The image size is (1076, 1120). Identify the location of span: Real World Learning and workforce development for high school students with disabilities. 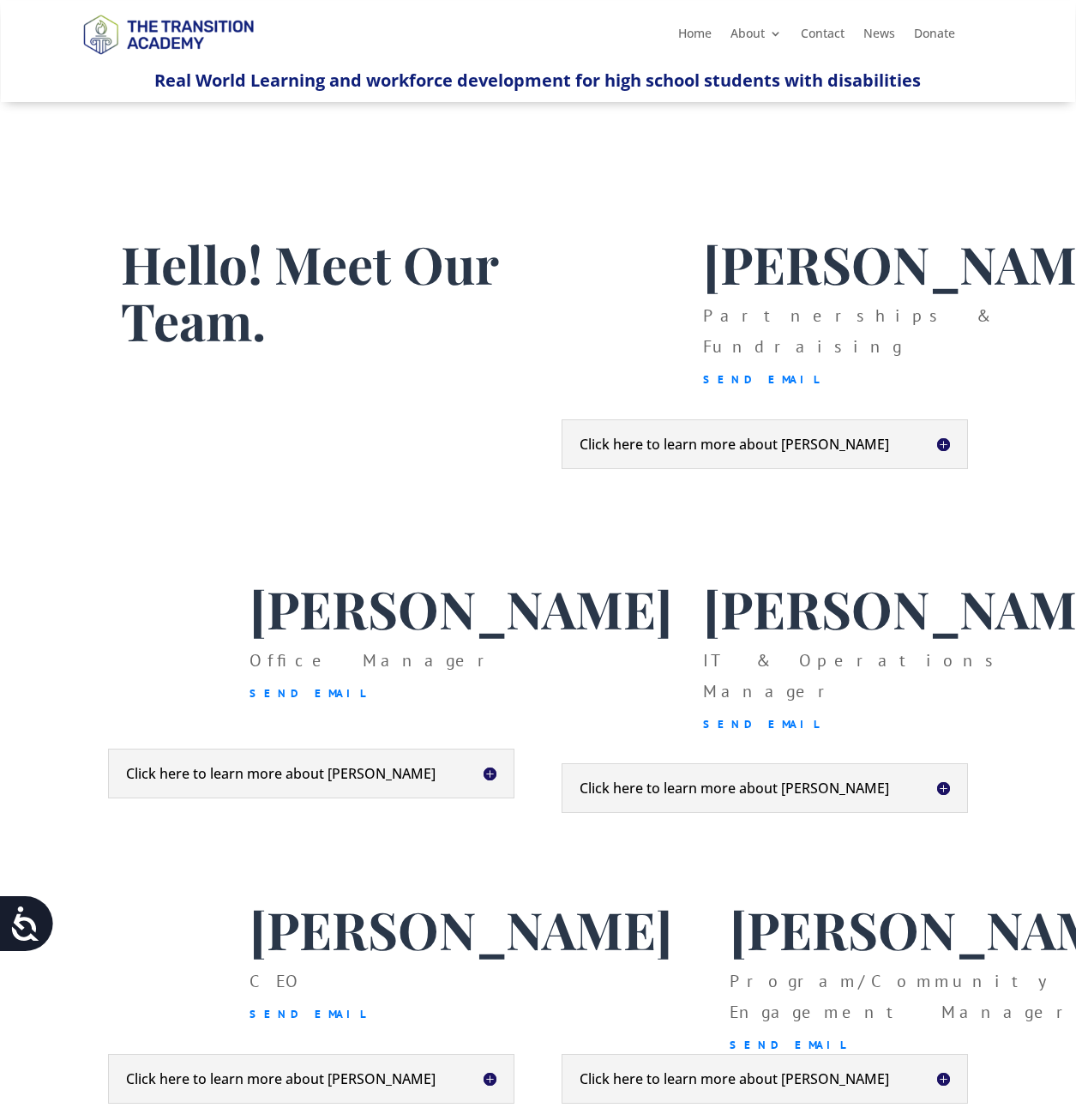
(538, 80).